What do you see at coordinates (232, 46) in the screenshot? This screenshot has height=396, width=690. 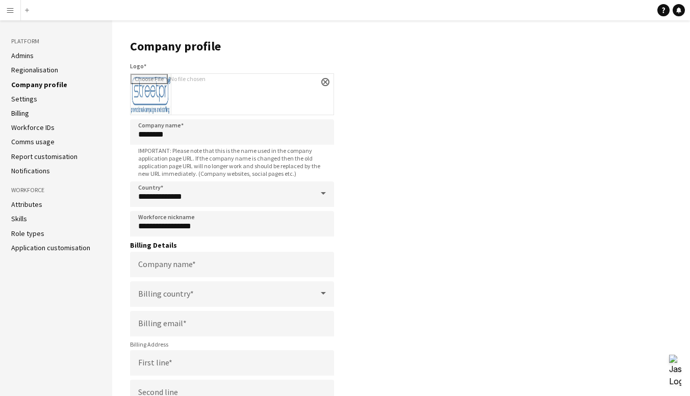 I see `h1: Company profile` at bounding box center [232, 46].